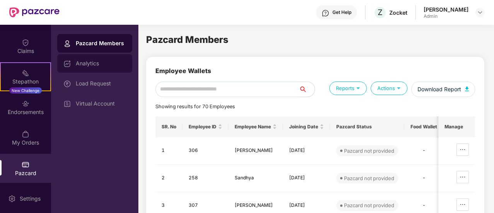 Image resolution: width=494 pixels, height=213 pixels. What do you see at coordinates (67, 84) in the screenshot?
I see `img: svg+xml;base64,PHN2ZyBpZD0iTG9hZF9SZXF1ZXN0IiBkYXRhLW5hbWU9IkxvYWQgUmVxdWVzdCIgeG1sbnM9Imh0dHA6Ly...` at bounding box center [67, 84].